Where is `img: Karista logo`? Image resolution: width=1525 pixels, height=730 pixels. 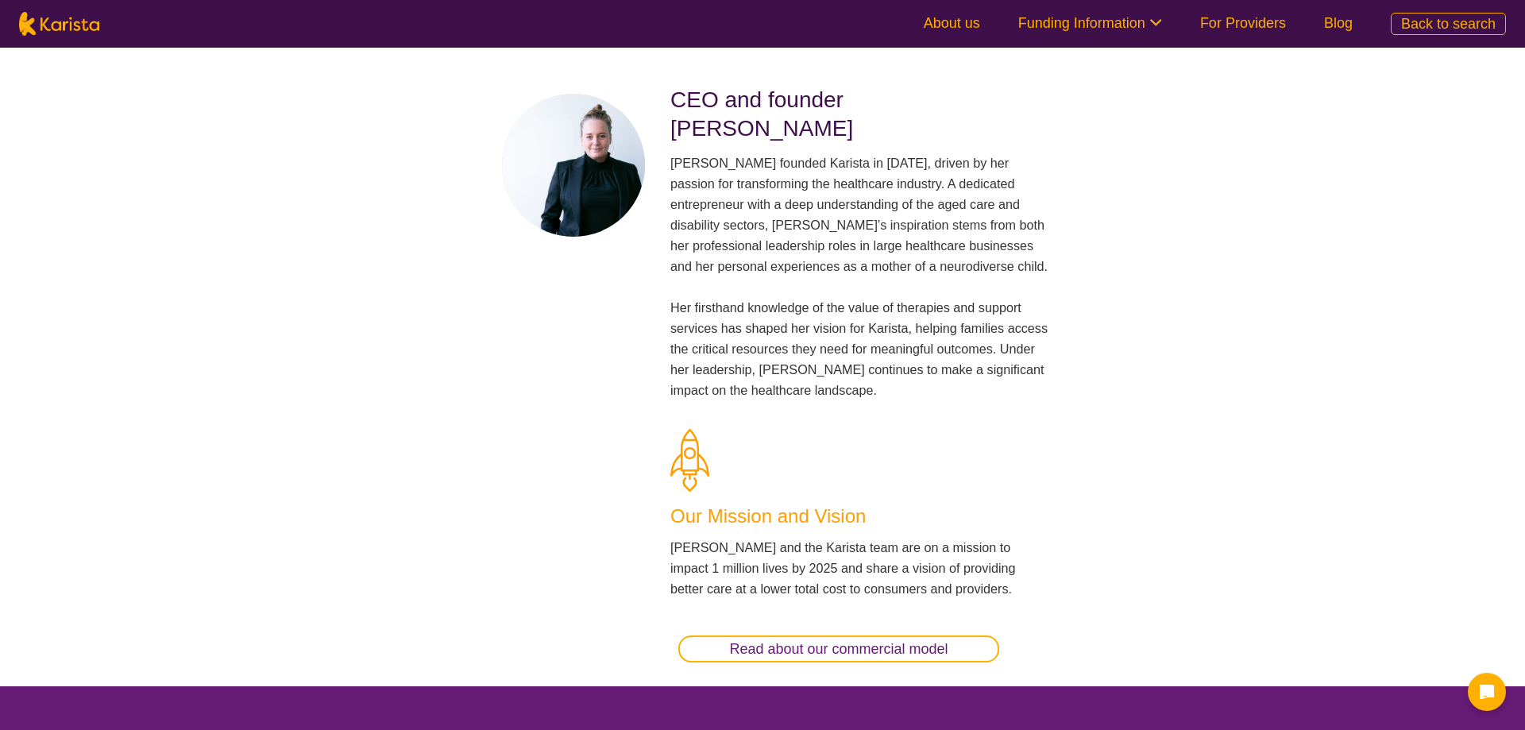 img: Karista logo is located at coordinates (59, 24).